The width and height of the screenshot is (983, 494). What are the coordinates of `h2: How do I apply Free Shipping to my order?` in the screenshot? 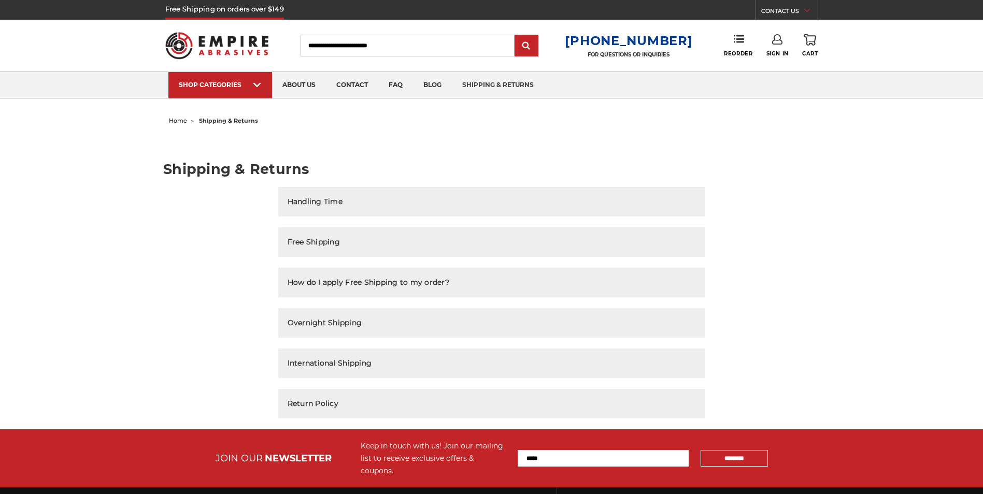 It's located at (369, 282).